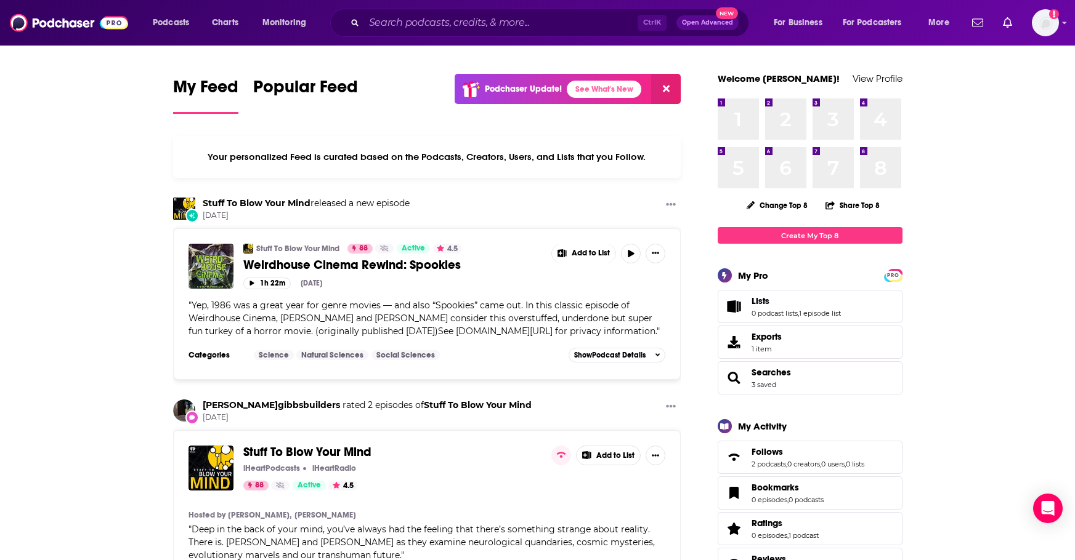 This screenshot has width=1075, height=560. Describe the element at coordinates (307, 452) in the screenshot. I see `span: Stuff To Blow Your Mind` at that location.